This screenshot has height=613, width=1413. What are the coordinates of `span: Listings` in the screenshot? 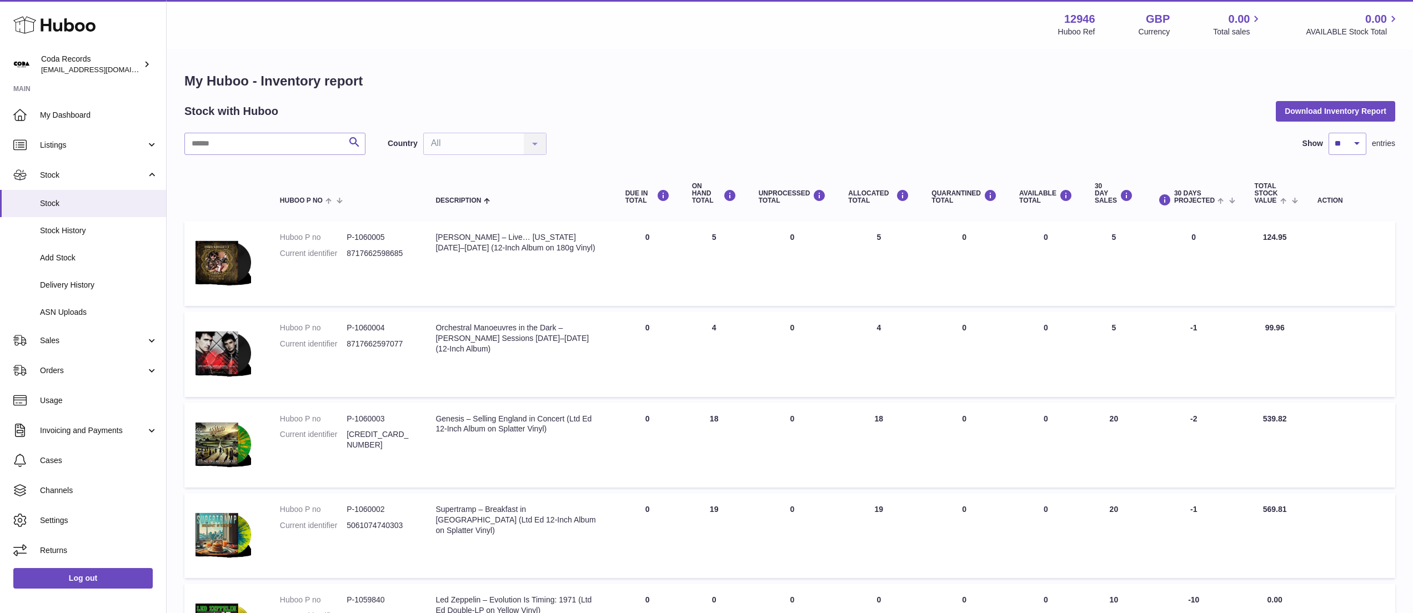 It's located at (93, 145).